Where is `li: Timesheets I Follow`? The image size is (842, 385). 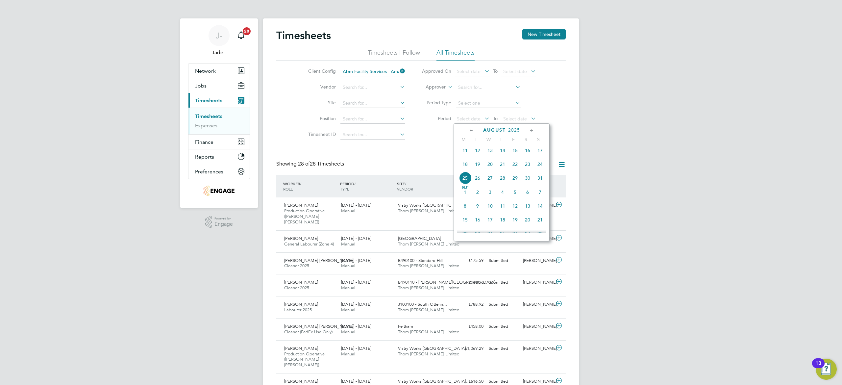 li: Timesheets I Follow is located at coordinates (394, 55).